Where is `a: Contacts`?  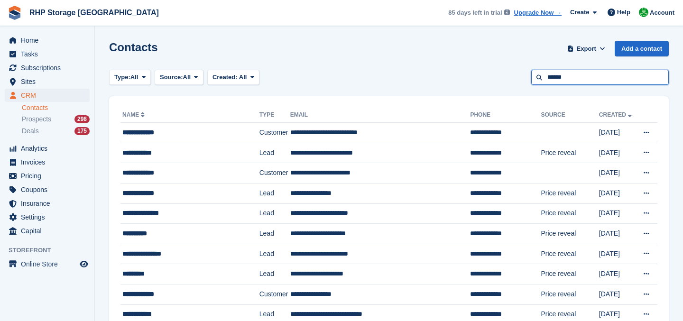
a: Contacts is located at coordinates (56, 108).